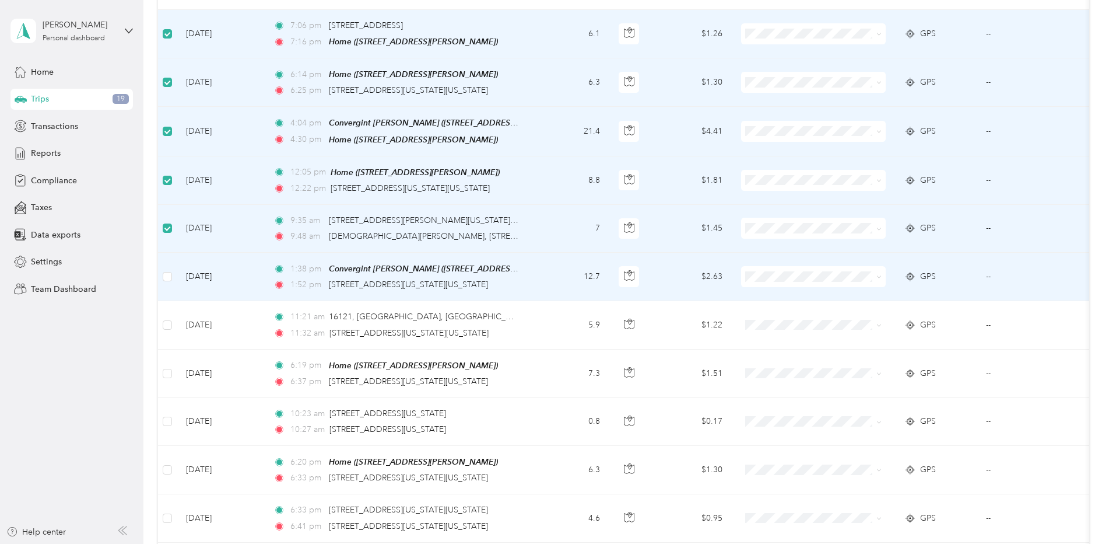 The width and height of the screenshot is (1109, 544). What do you see at coordinates (691, 276) in the screenshot?
I see `td: $2.63` at bounding box center [691, 276].